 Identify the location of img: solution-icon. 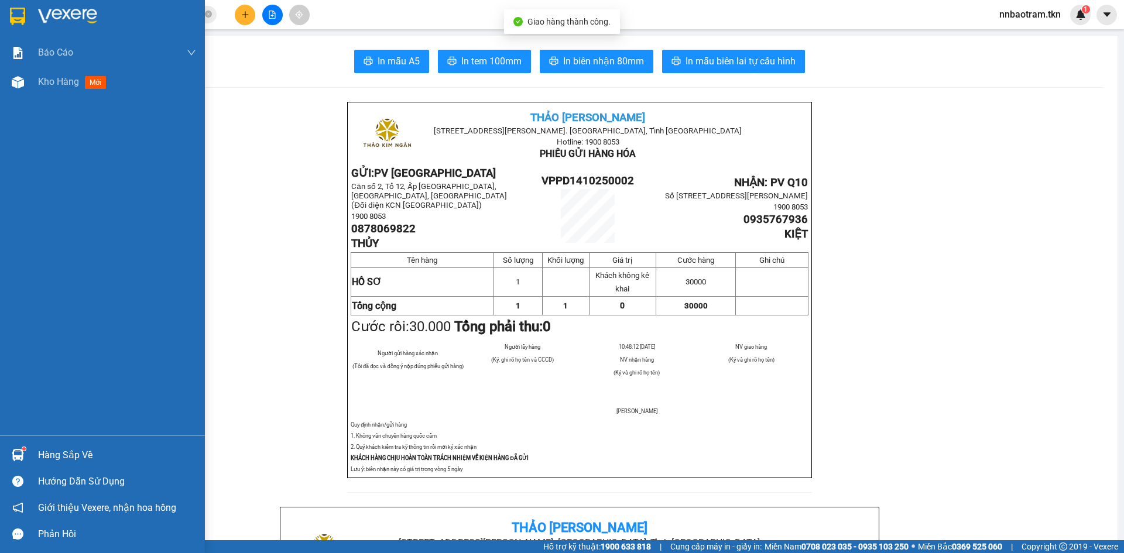
(18, 53).